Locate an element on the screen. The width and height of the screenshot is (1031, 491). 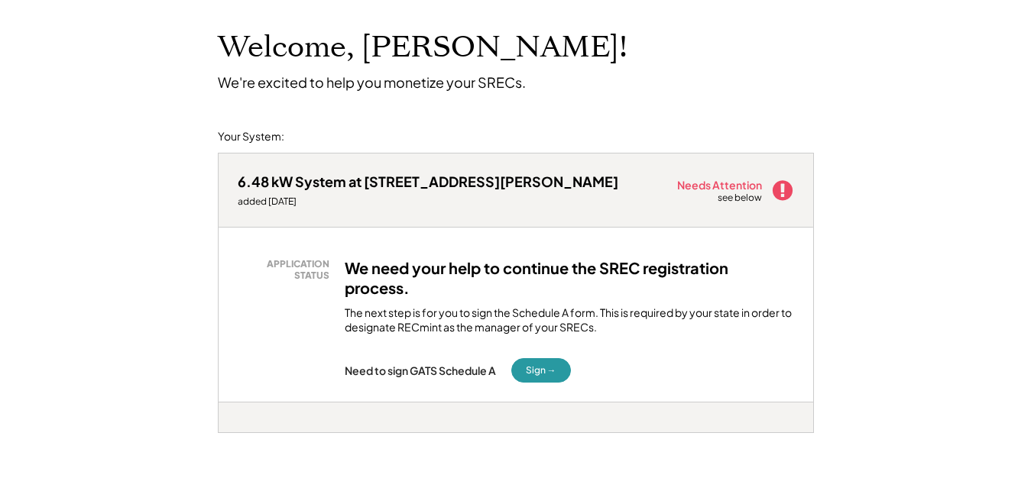
div: see below is located at coordinates (740, 198).